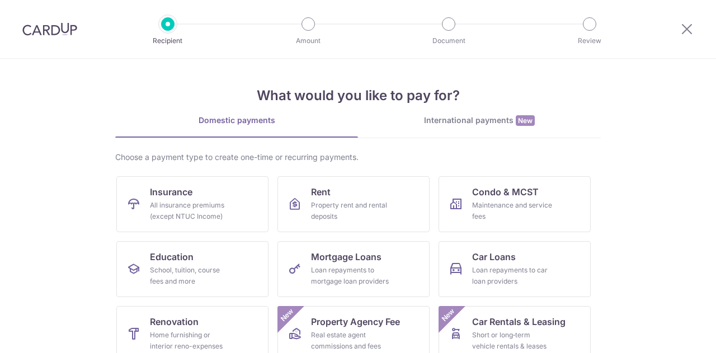  I want to click on div: Loan repayments to car loan providers, so click(512, 276).